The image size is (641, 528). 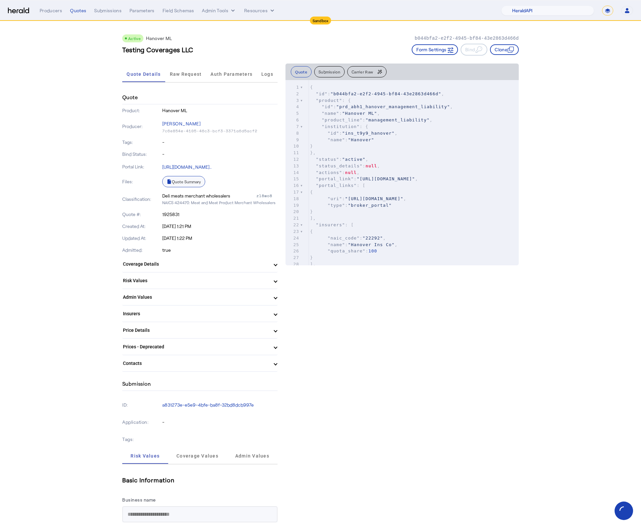 What do you see at coordinates (179, 11) in the screenshot?
I see `div: Field Schemas` at bounding box center [179, 11].